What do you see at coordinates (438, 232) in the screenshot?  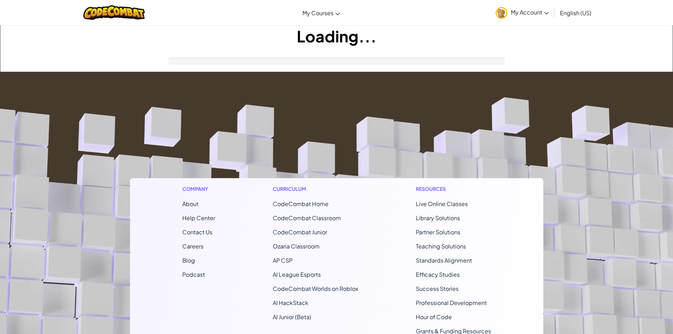 I see `a: Partner Solutions` at bounding box center [438, 232].